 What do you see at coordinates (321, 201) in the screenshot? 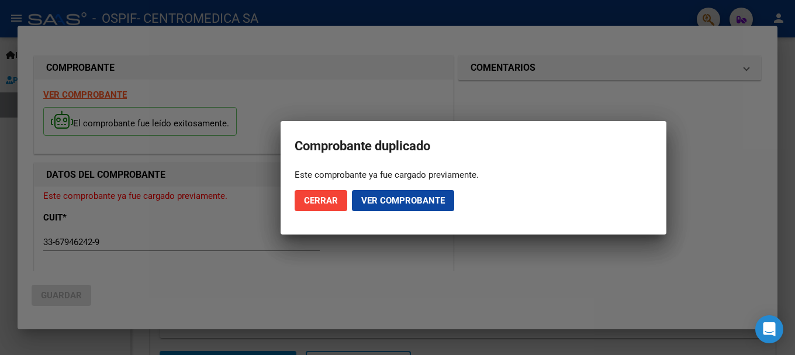
I see `button: Cerrar` at bounding box center [321, 201].